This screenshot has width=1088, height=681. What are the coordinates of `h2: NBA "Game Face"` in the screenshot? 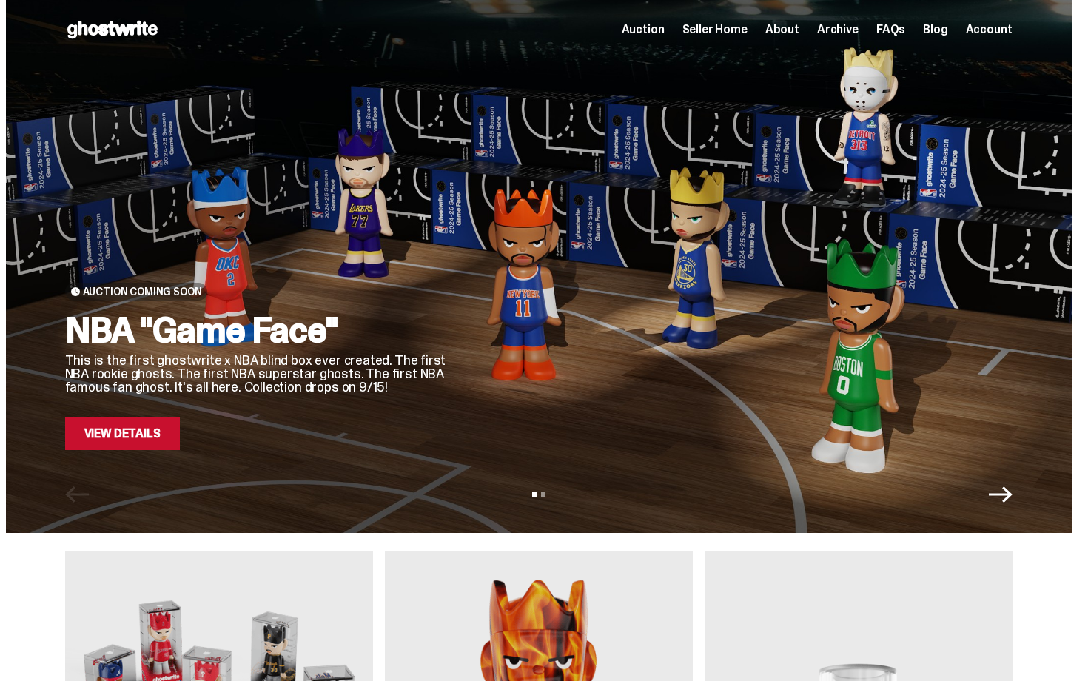 It's located at (257, 330).